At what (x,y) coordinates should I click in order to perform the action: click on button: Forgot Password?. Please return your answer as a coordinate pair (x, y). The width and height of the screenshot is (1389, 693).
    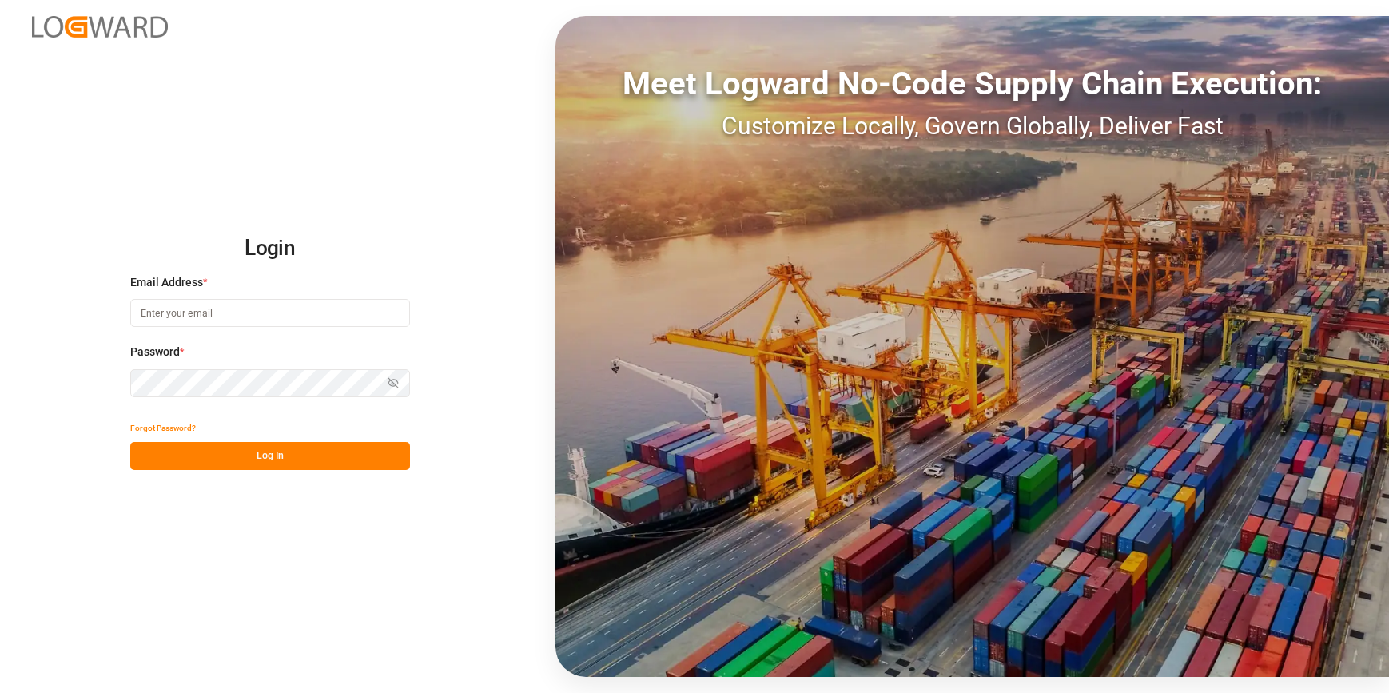
    Looking at the image, I should click on (163, 428).